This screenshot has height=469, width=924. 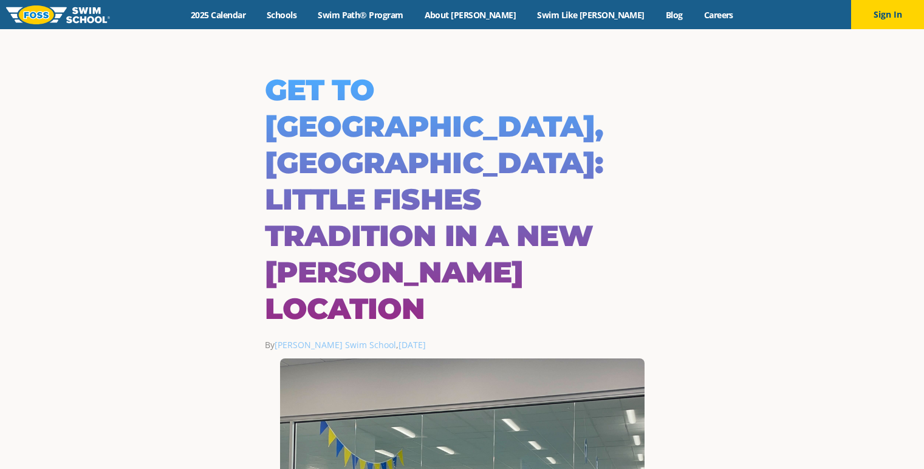 What do you see at coordinates (674, 15) in the screenshot?
I see `a: Blog` at bounding box center [674, 15].